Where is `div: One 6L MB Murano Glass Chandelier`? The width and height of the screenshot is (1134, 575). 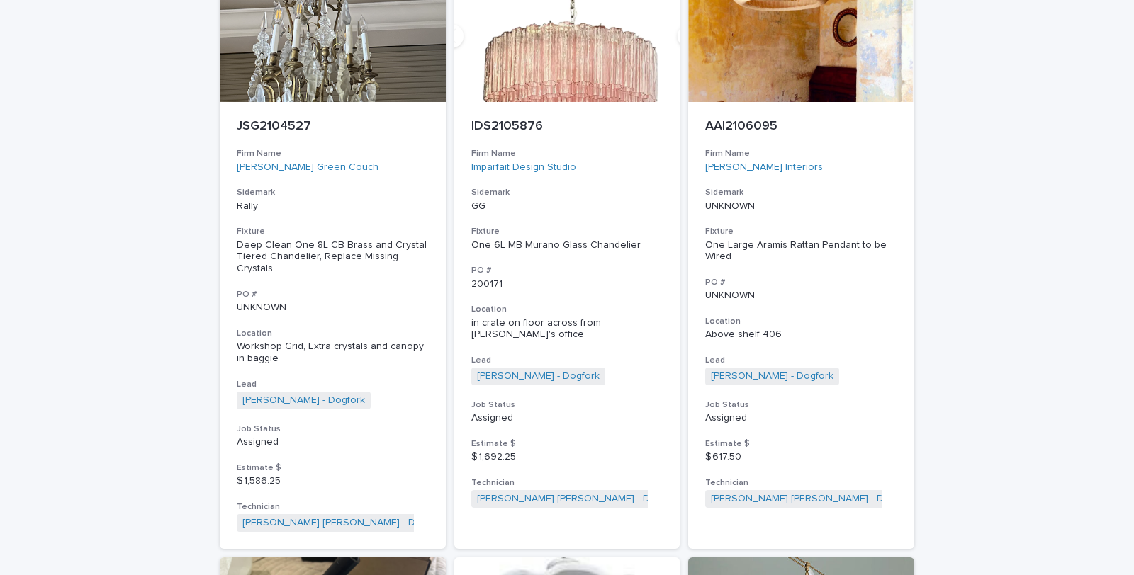
div: One 6L MB Murano Glass Chandelier is located at coordinates (567, 245).